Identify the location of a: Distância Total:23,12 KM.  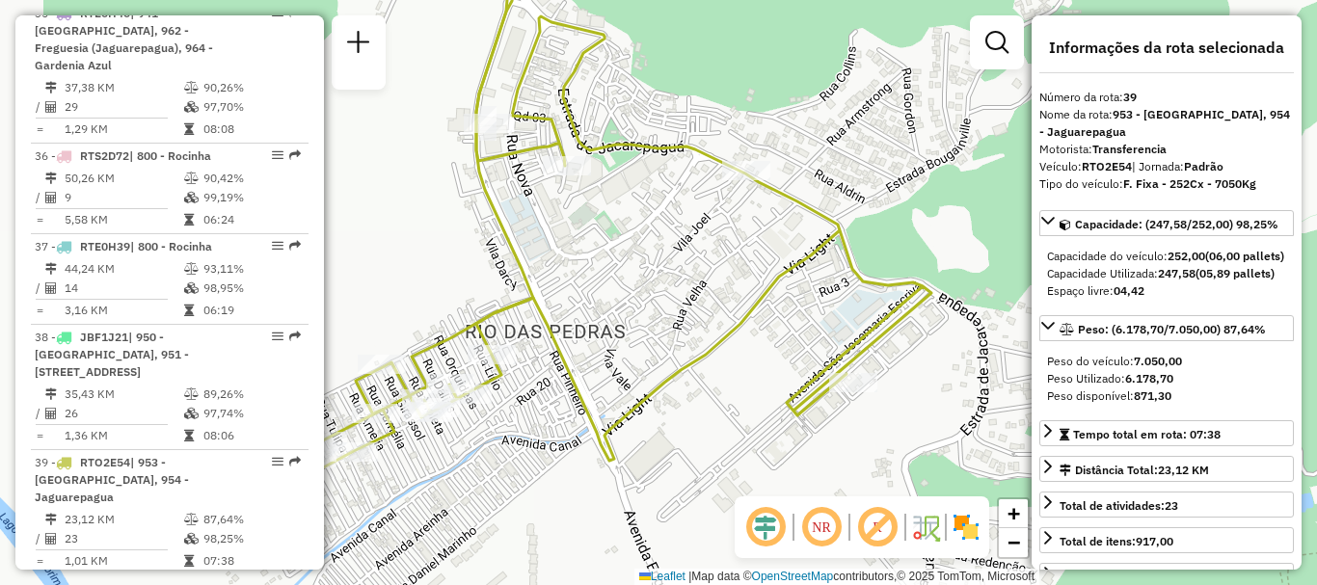
(1166, 468).